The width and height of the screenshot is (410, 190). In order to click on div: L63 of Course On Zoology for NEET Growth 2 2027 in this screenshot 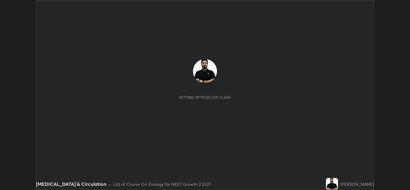, I will do `click(162, 184)`.